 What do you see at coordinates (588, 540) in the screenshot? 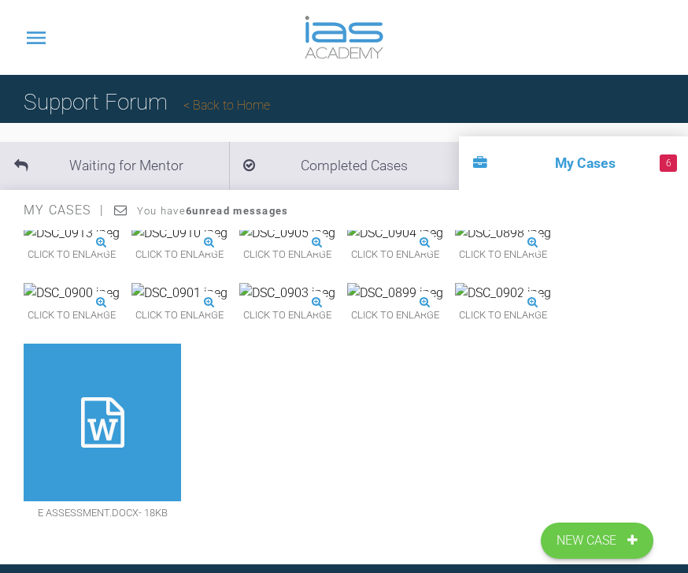
I see `span: New Case` at bounding box center [588, 540].